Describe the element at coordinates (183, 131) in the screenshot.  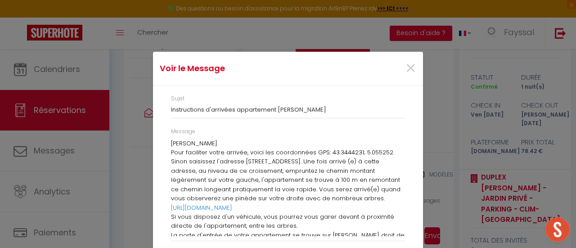
I see `label: Message` at that location.